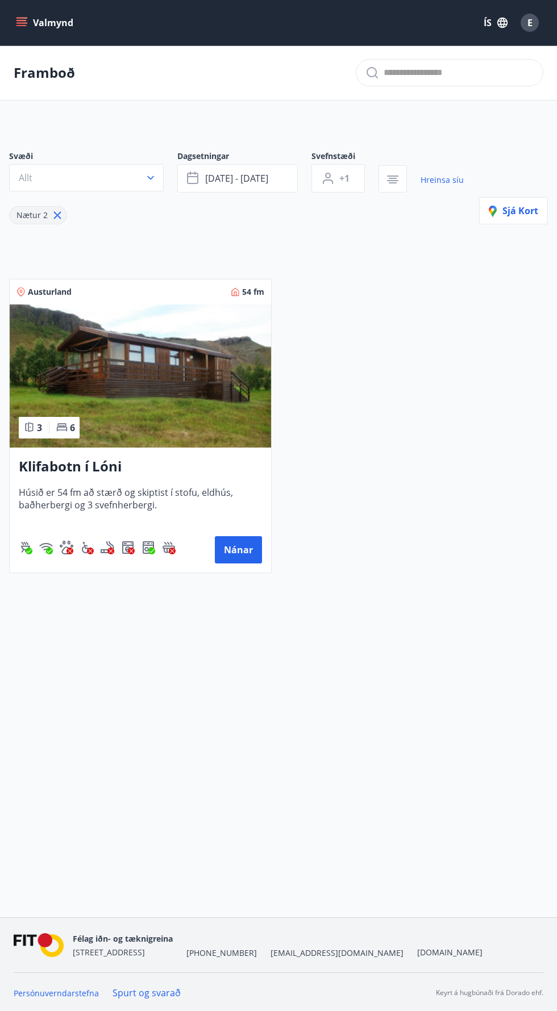 This screenshot has width=557, height=1011. What do you see at coordinates (93, 157) in the screenshot?
I see `span: Svæði` at bounding box center [93, 157].